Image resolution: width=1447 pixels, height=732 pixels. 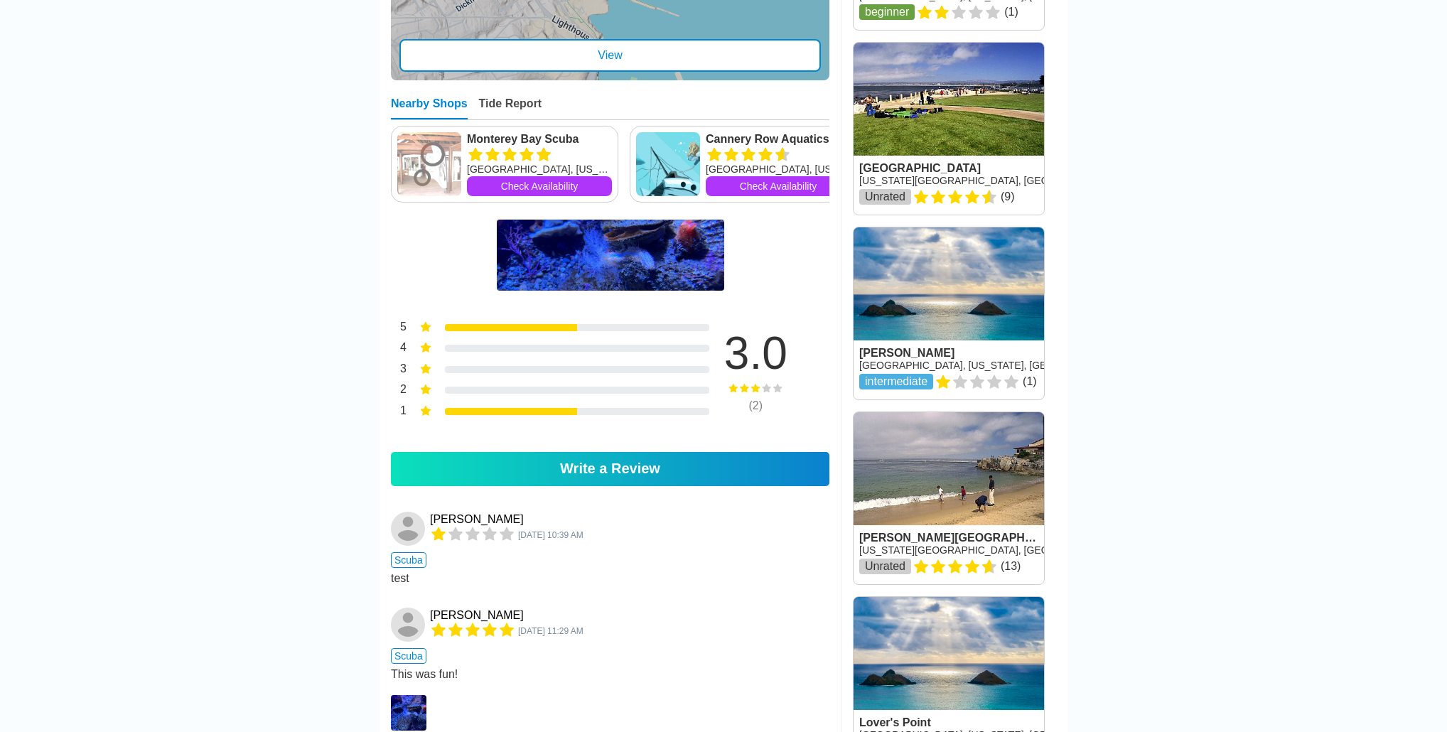 What do you see at coordinates (610, 469) in the screenshot?
I see `a: Write a Review` at bounding box center [610, 469].